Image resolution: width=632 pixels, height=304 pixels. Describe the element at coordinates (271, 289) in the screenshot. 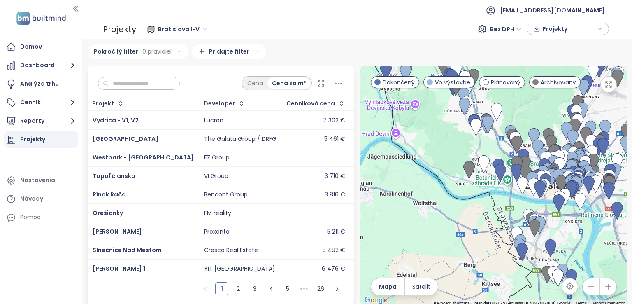

I see `li: 4` at that location.